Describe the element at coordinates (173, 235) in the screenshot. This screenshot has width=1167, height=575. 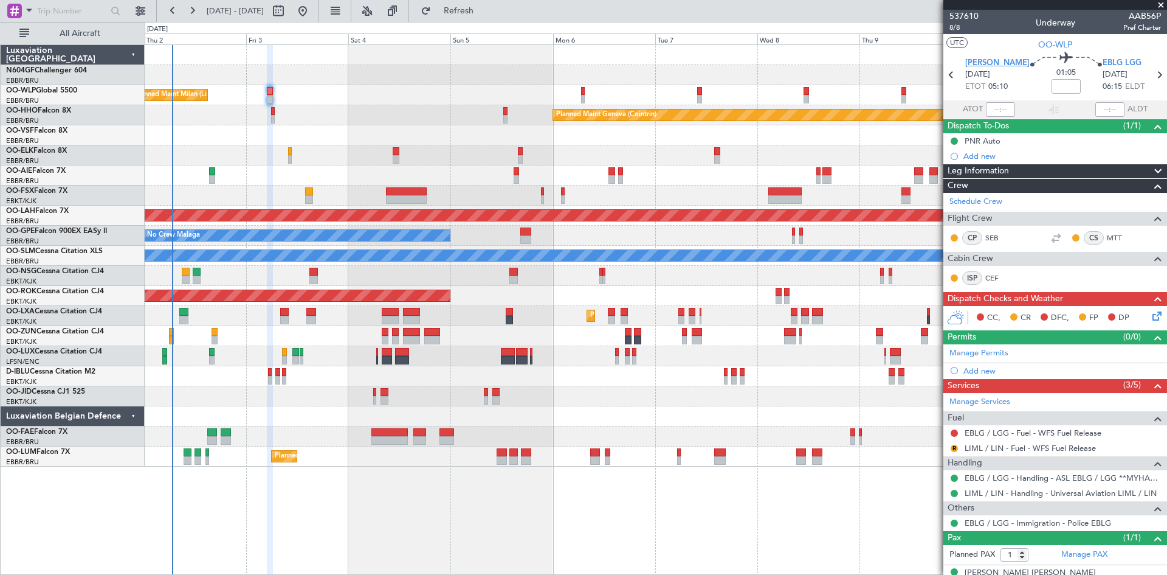
I see `div: No Crew Malaga` at that location.